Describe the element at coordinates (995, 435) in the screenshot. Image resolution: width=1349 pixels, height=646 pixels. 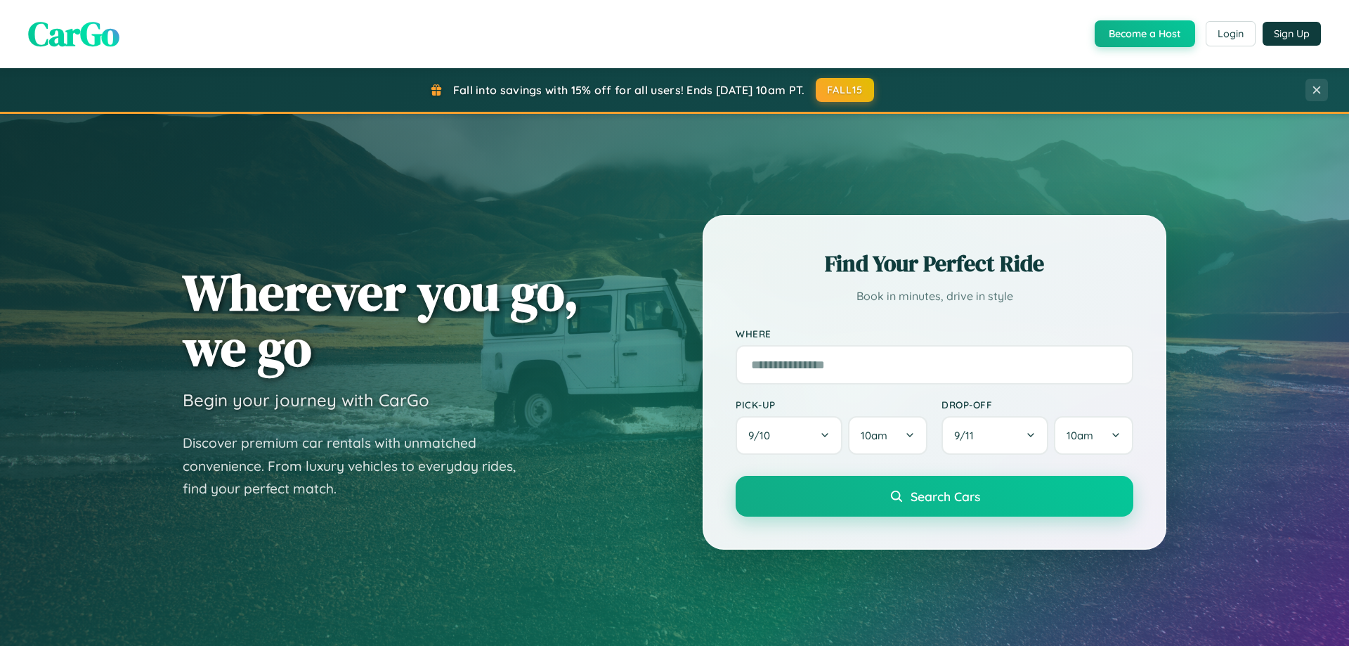
I see `button: 9/11` at that location.